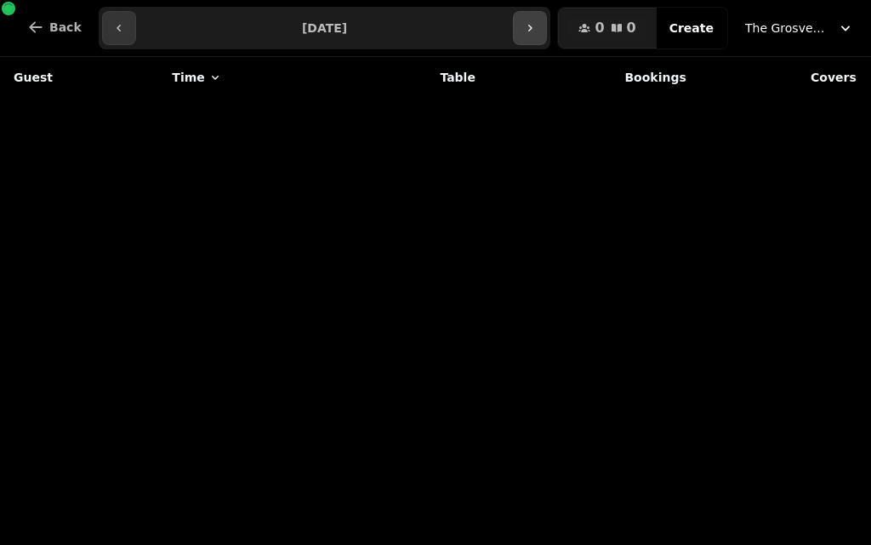 Image resolution: width=871 pixels, height=545 pixels. I want to click on button: Create, so click(691, 28).